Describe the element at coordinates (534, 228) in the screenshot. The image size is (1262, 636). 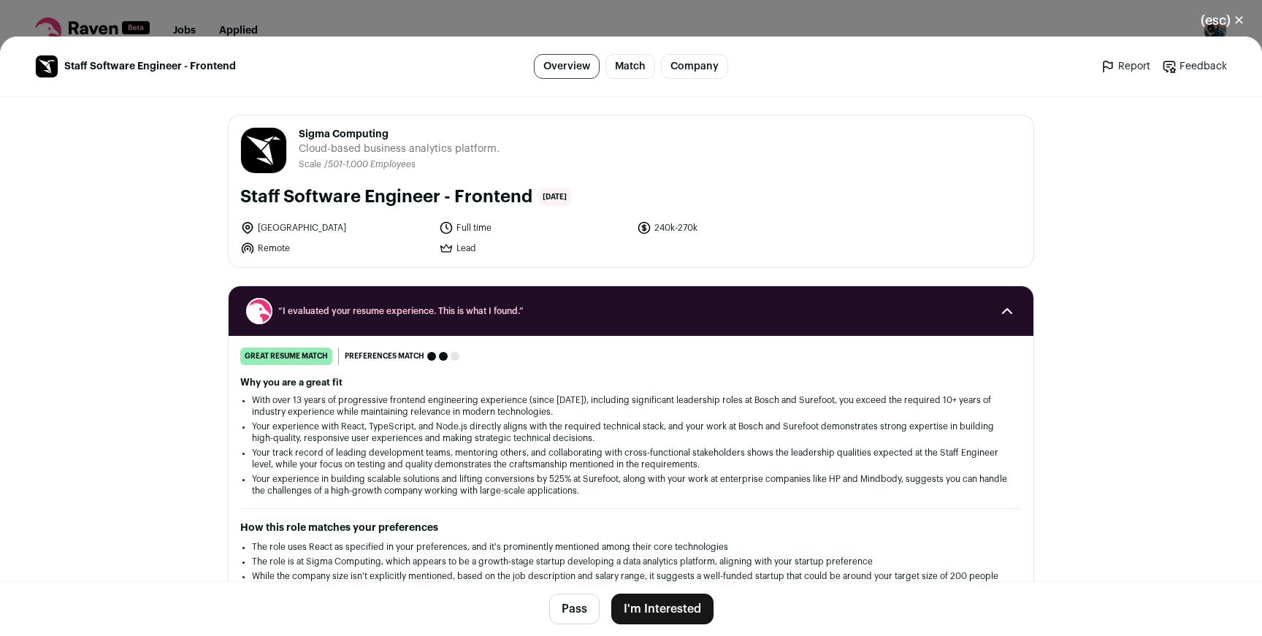
I see `li: Full time` at that location.